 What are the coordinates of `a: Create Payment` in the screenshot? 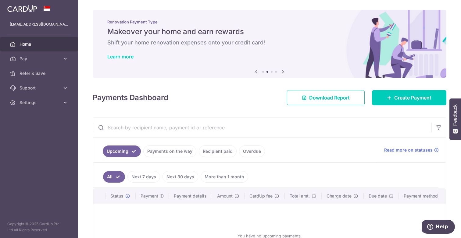 It's located at (409, 98).